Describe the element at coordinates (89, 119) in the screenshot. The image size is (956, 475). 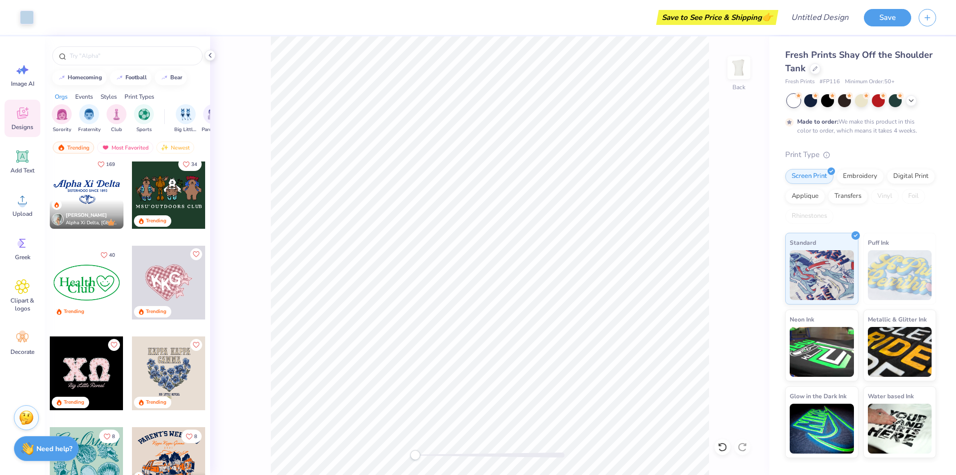
I see `div: filter for Fraternity` at that location.